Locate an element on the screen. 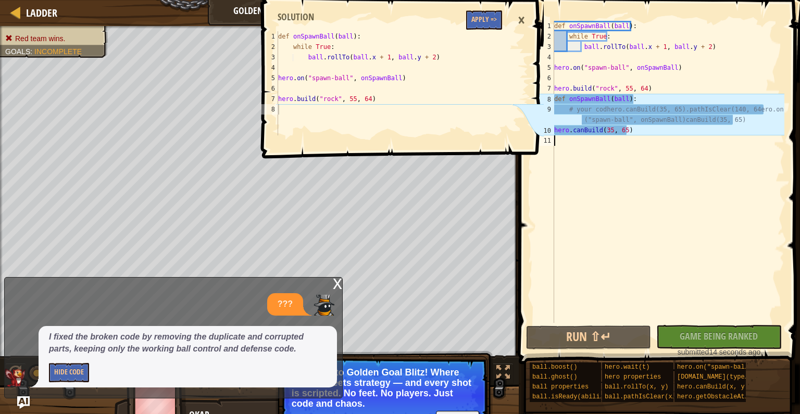 Image resolution: width=800 pixels, height=414 pixels. button: Hide Code is located at coordinates (69, 372).